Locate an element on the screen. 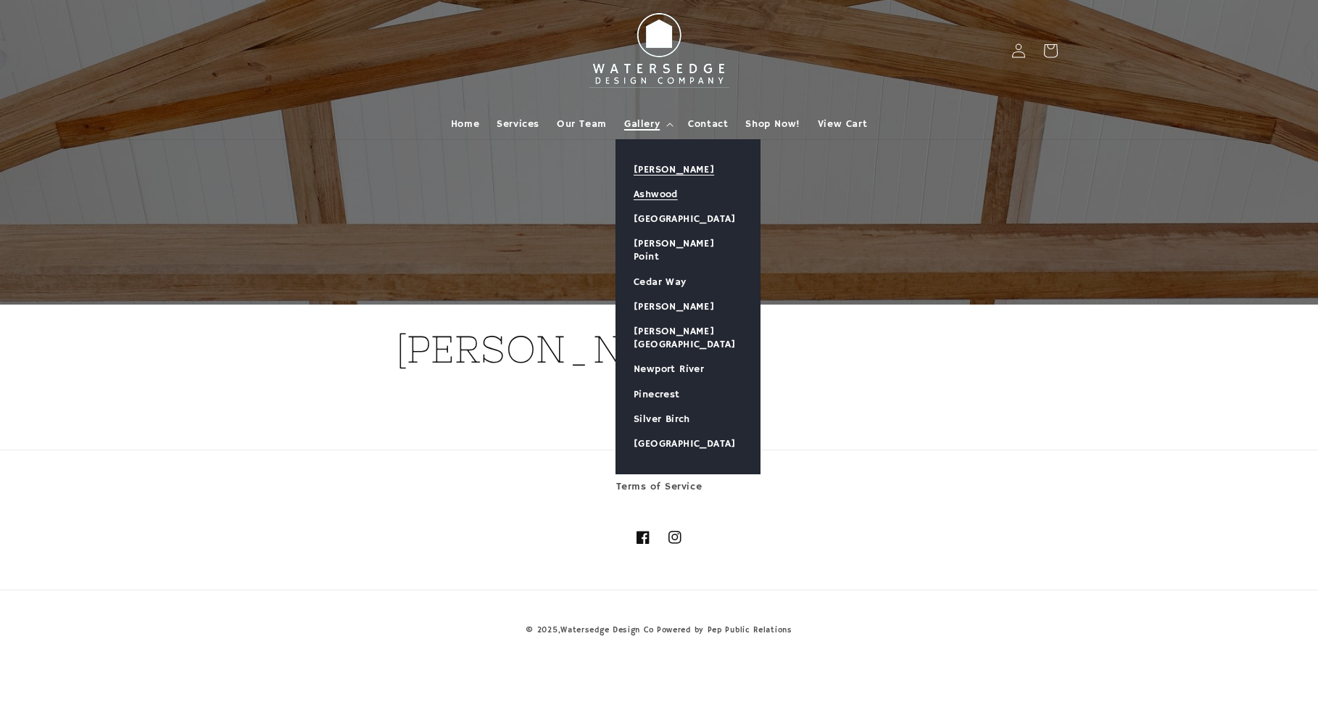 This screenshot has height=702, width=1318. span: Contact is located at coordinates (707, 124).